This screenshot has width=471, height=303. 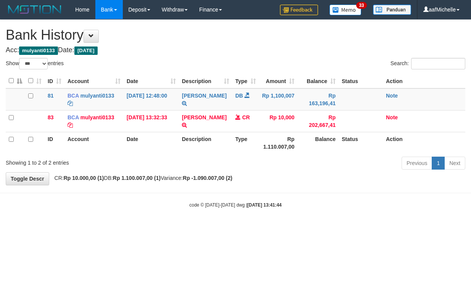 What do you see at coordinates (278, 81) in the screenshot?
I see `th: Amount: activate to sort column ascending` at bounding box center [278, 81].